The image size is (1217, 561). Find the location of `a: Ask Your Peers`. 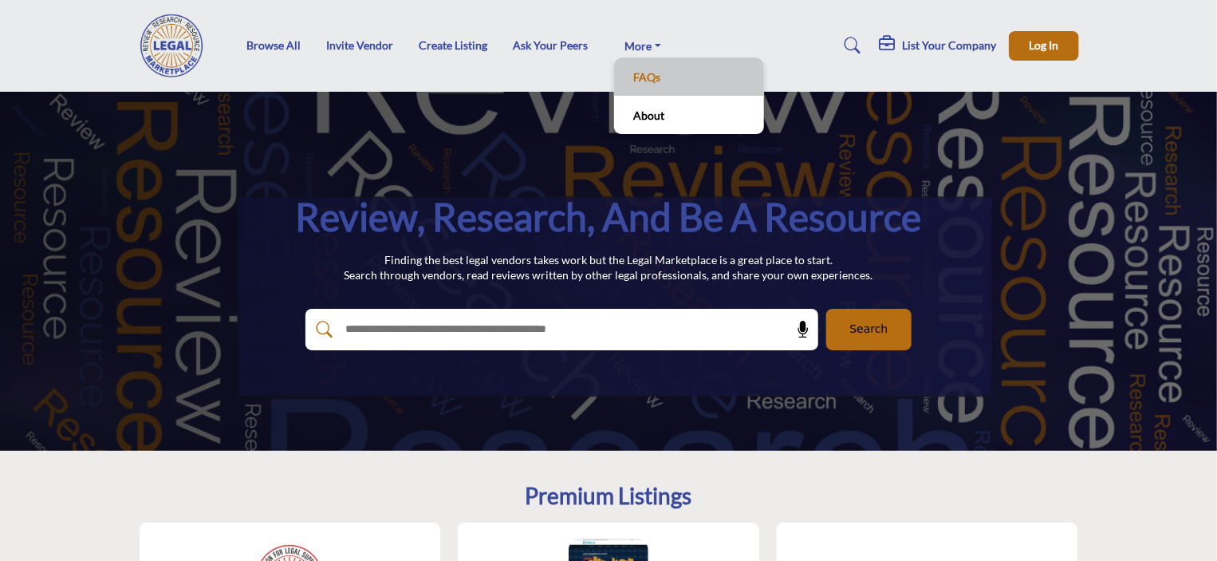

a: Ask Your Peers is located at coordinates (550, 45).